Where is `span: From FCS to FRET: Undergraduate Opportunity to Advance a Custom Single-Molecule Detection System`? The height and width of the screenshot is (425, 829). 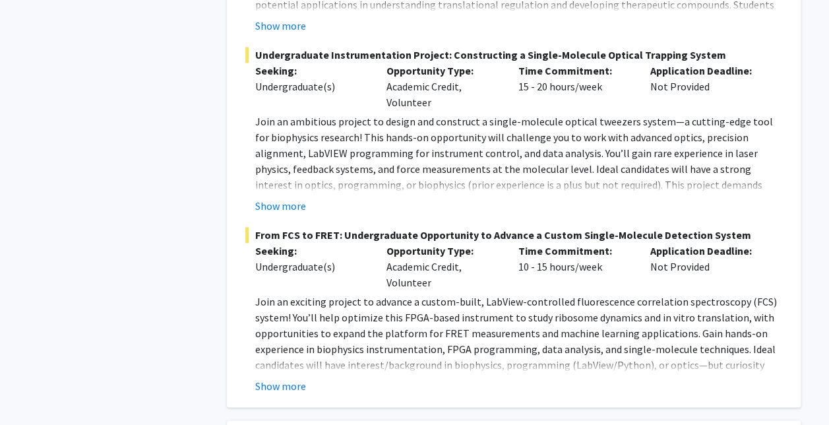
span: From FCS to FRET: Undergraduate Opportunity to Advance a Custom Single-Molecule Detection System is located at coordinates (514, 235).